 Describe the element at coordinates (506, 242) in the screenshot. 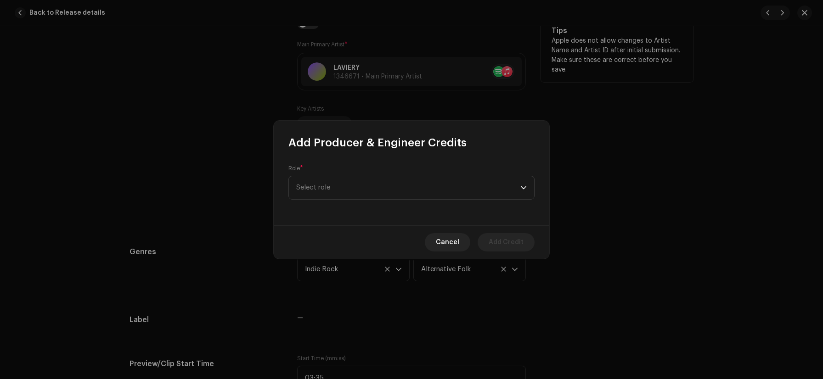

I see `span: Add Credit` at that location.